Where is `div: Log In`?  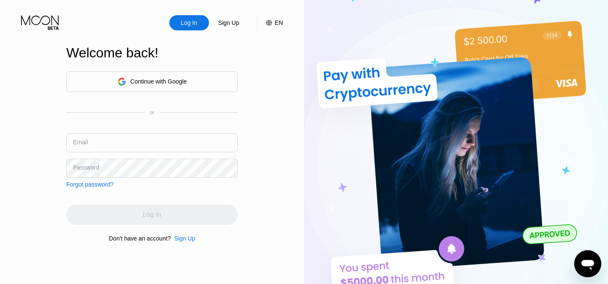 div: Log In is located at coordinates (189, 23).